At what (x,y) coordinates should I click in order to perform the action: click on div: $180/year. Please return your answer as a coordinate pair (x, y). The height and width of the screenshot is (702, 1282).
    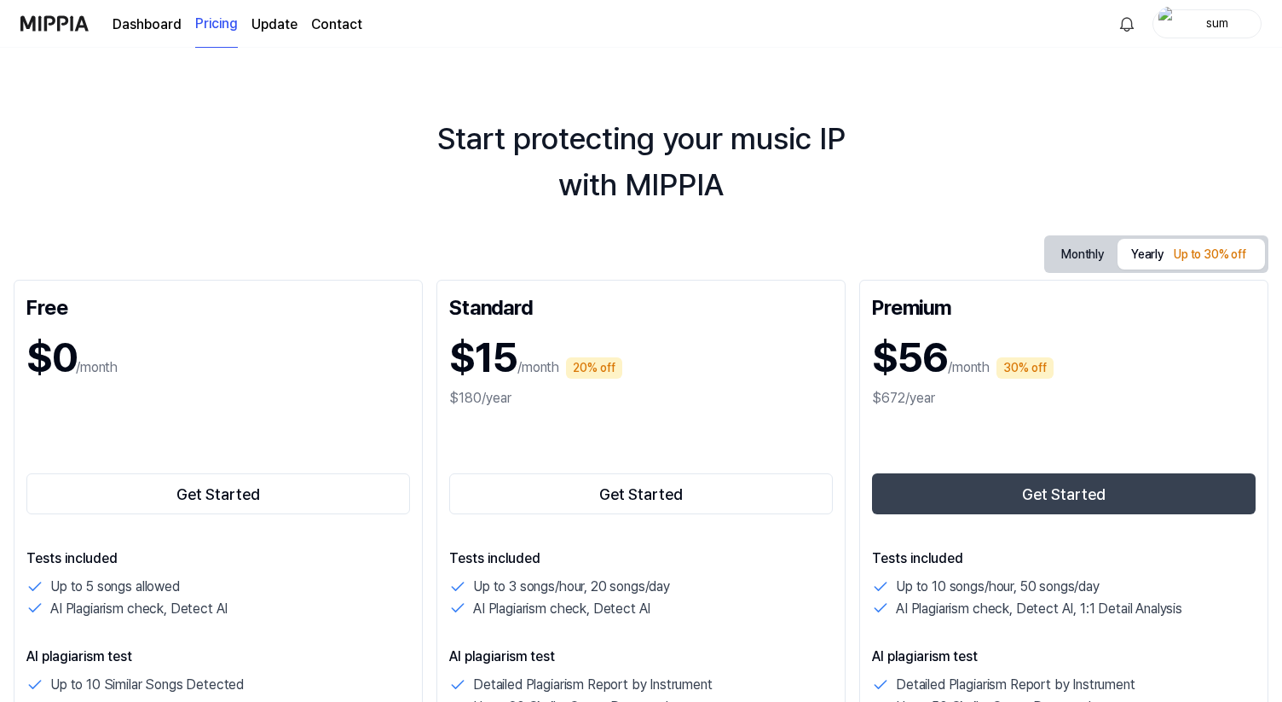
    Looking at the image, I should click on (641, 398).